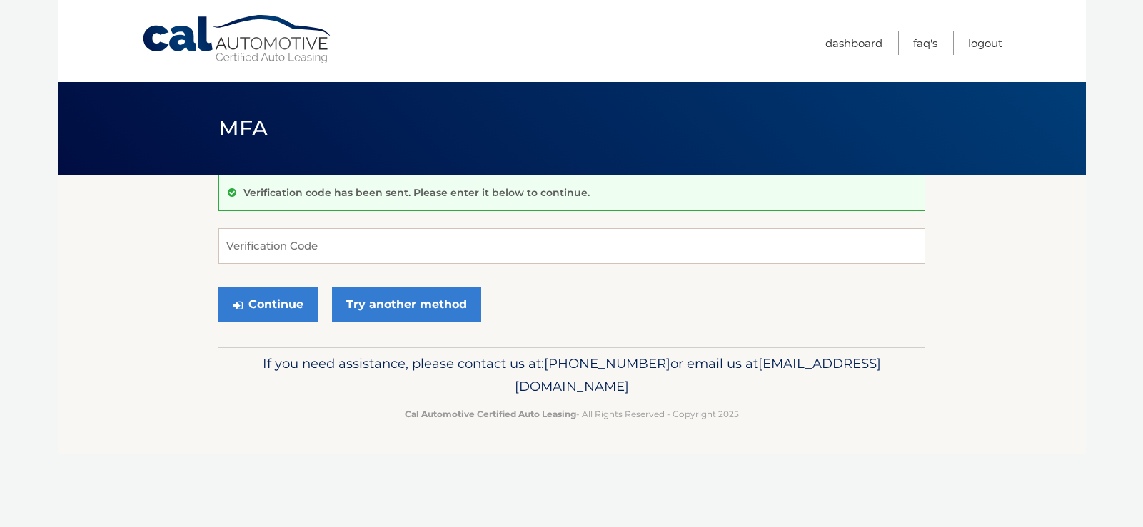 Image resolution: width=1143 pixels, height=527 pixels. I want to click on input: Verification Code, so click(572, 246).